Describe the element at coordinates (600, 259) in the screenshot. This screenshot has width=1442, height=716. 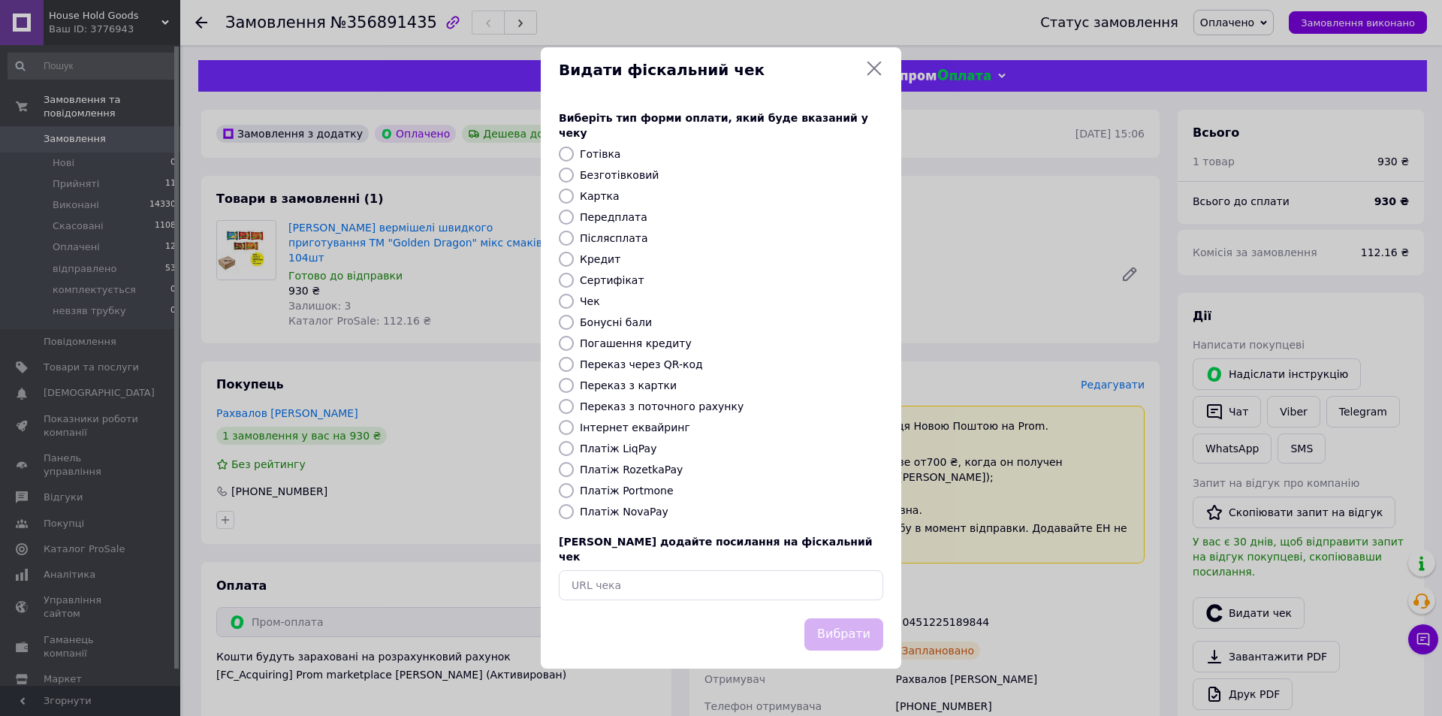
I see `label: Кредит` at that location.